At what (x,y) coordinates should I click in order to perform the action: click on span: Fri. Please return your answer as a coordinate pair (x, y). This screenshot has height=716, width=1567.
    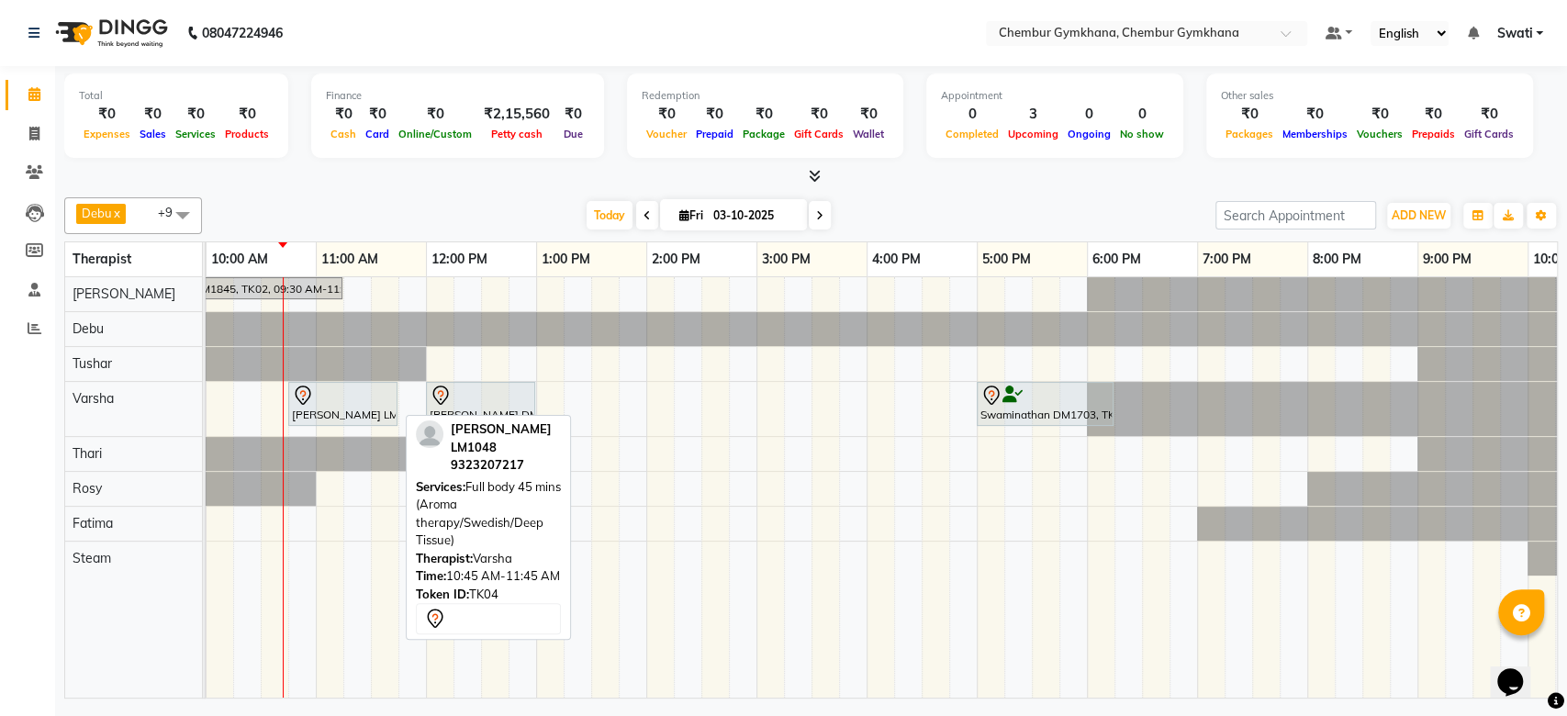
    Looking at the image, I should click on (691, 215).